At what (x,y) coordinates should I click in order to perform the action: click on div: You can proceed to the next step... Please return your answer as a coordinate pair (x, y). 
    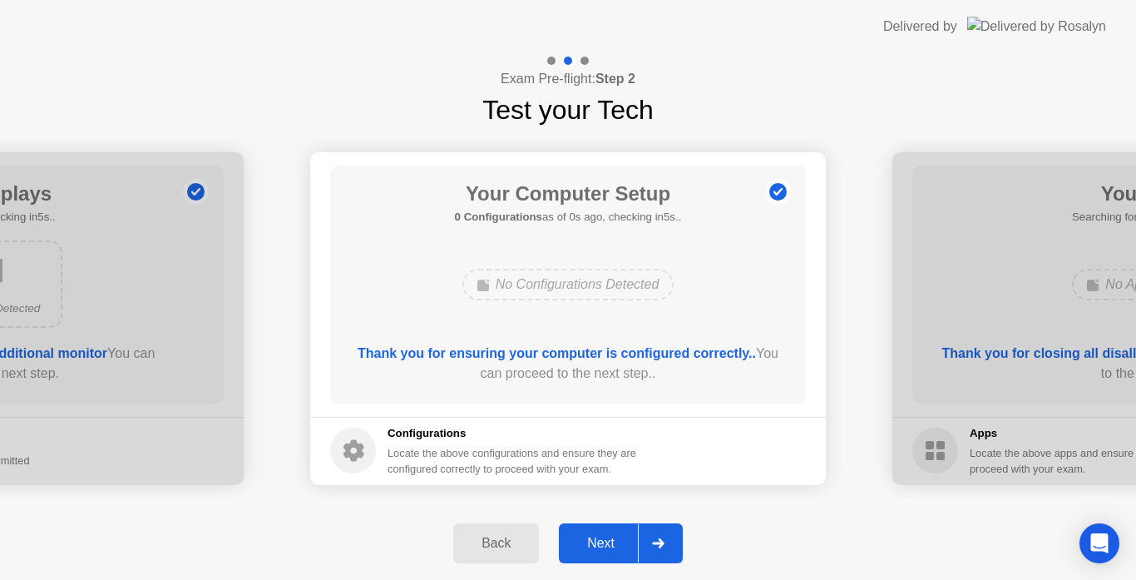
    Looking at the image, I should click on (568, 364).